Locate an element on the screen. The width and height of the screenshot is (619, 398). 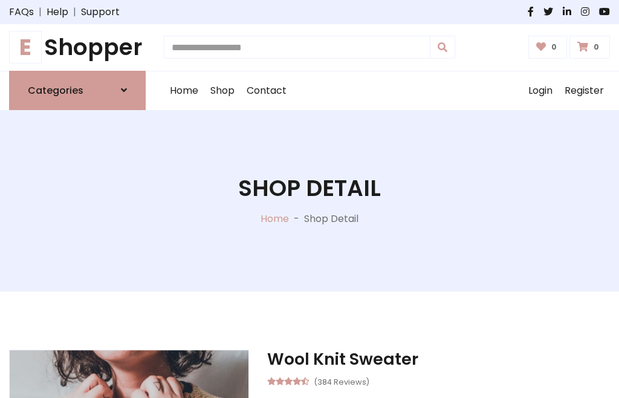
a: Support is located at coordinates (100, 12).